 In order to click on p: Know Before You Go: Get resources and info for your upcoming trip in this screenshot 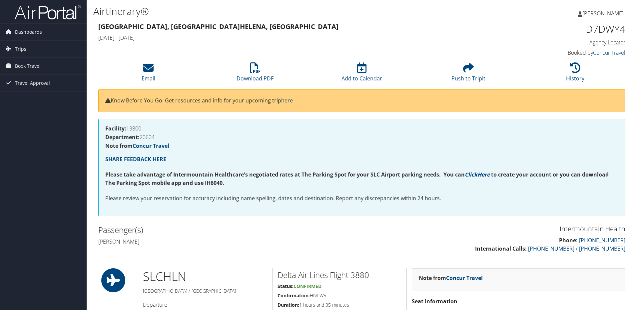, I will do `click(362, 101)`.